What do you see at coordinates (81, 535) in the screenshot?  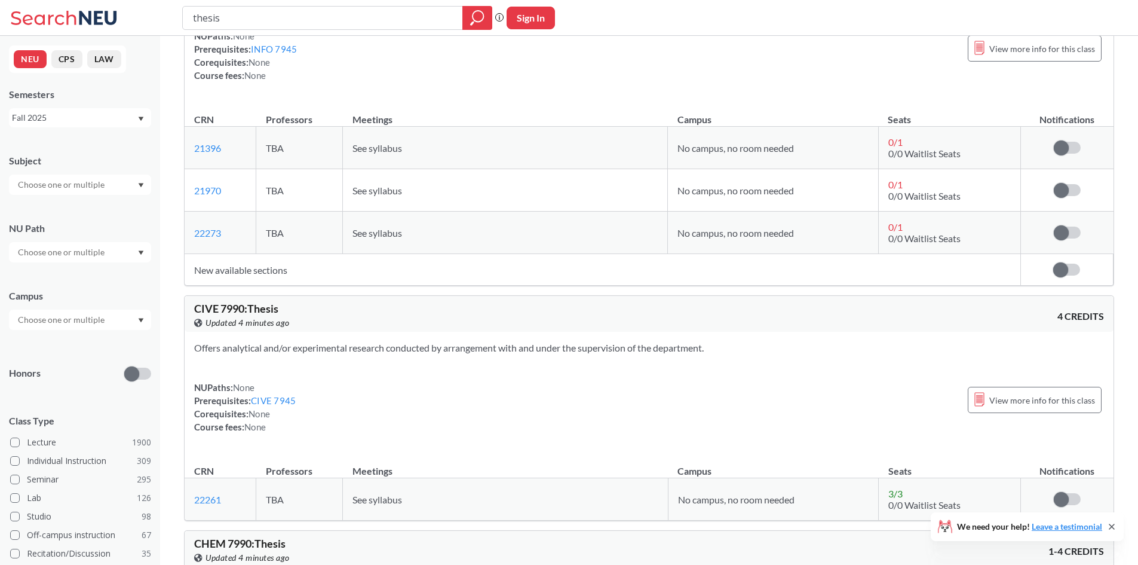 I see `label: Off-campus instruction` at bounding box center [81, 535].